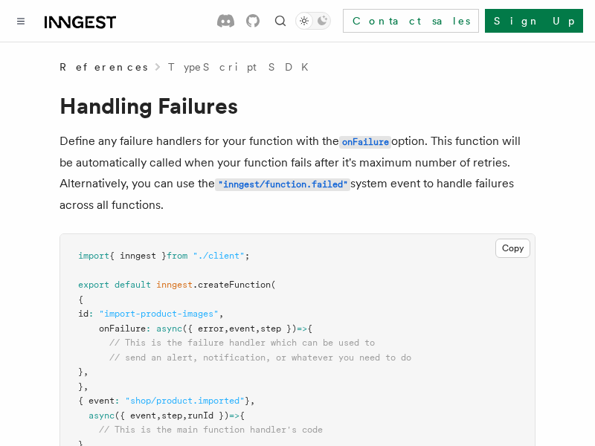 The image size is (595, 446). Describe the element at coordinates (411, 21) in the screenshot. I see `a: Contact sales` at that location.